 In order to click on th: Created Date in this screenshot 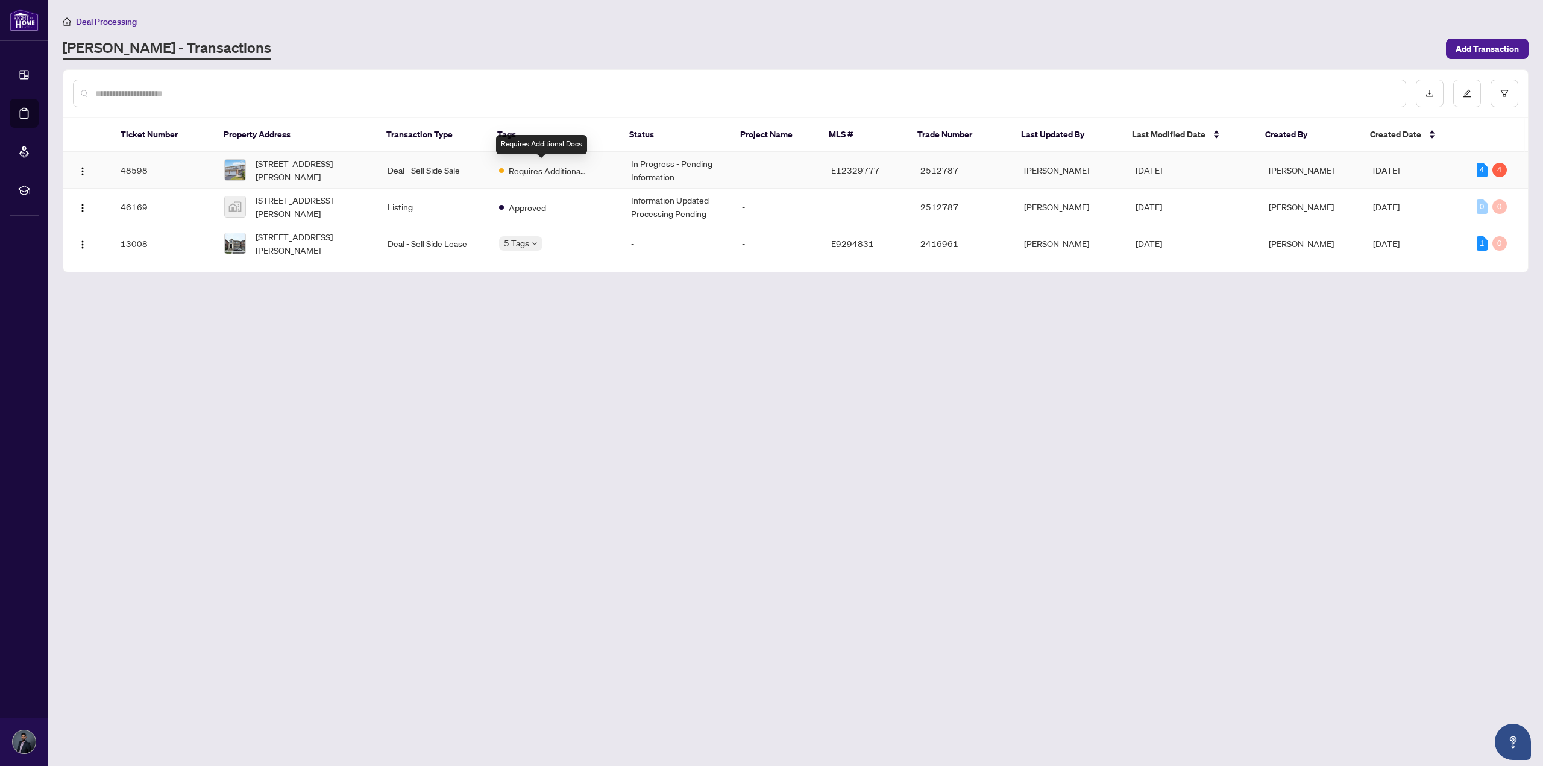, I will do `click(1412, 135)`.